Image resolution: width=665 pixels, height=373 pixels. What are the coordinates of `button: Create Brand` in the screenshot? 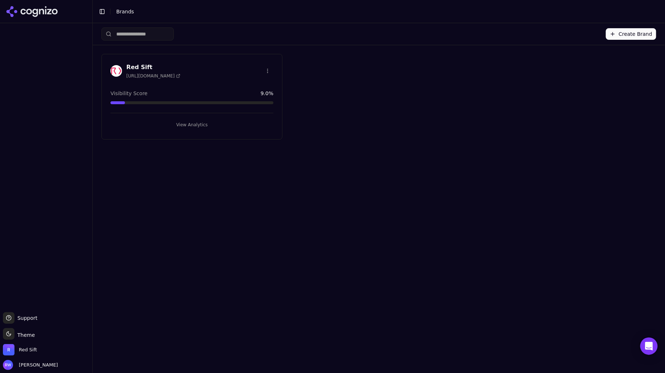 It's located at (631, 34).